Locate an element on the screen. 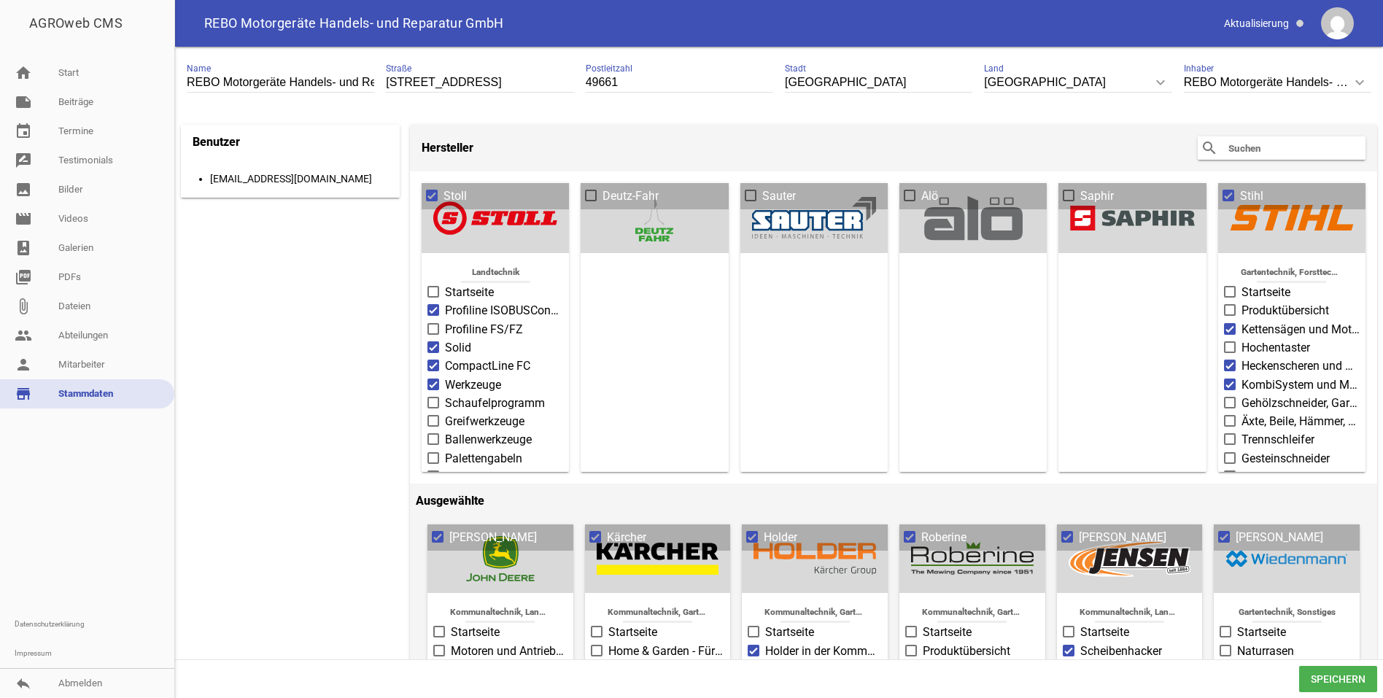  span: Stoll is located at coordinates (455, 196).